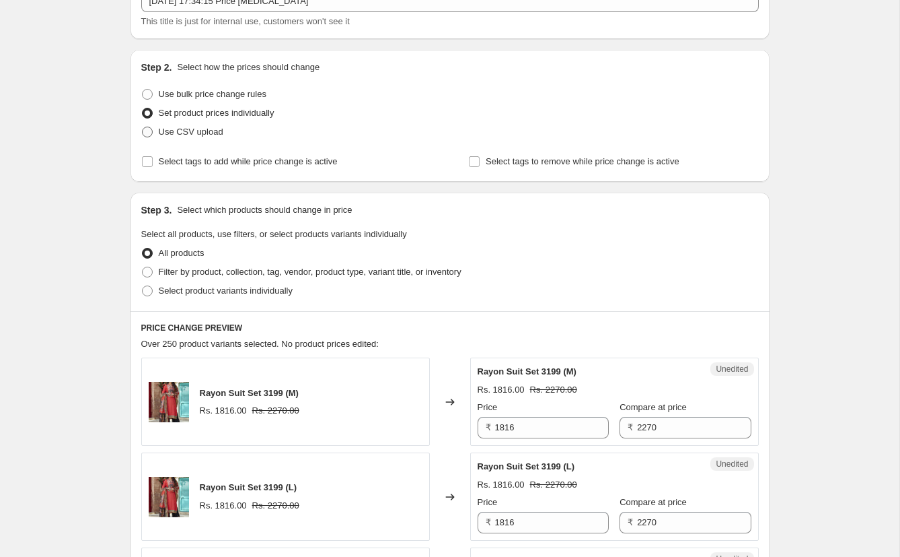 This screenshot has width=900, height=557. I want to click on span: Set product prices individually, so click(217, 112).